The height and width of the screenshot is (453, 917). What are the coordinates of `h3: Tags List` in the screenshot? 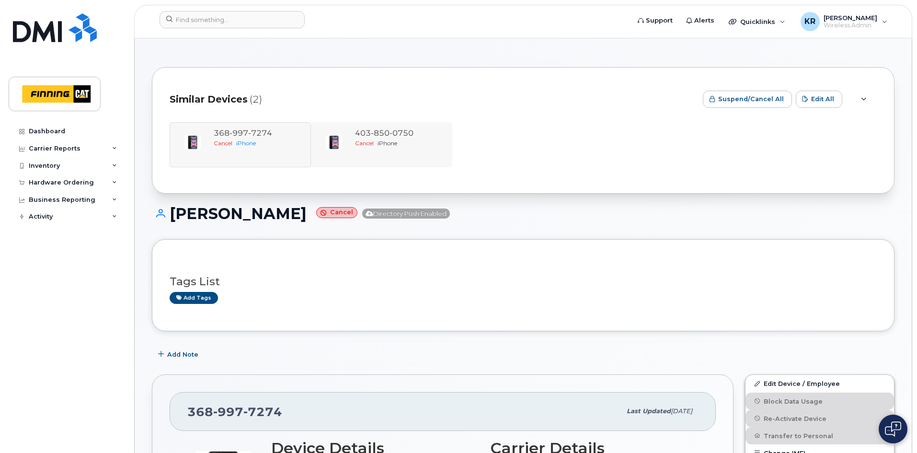 It's located at (523, 281).